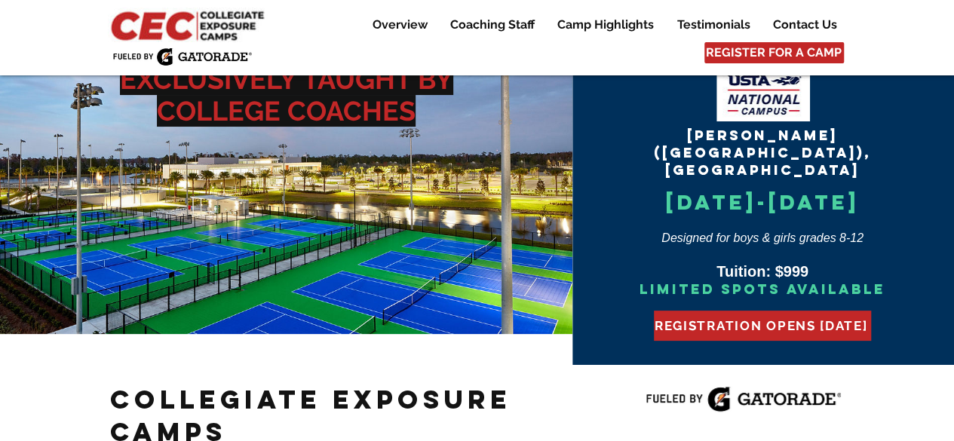 Image resolution: width=954 pixels, height=441 pixels. What do you see at coordinates (763, 238) in the screenshot?
I see `span: Designed for boys & girls grades 8-12` at bounding box center [763, 238].